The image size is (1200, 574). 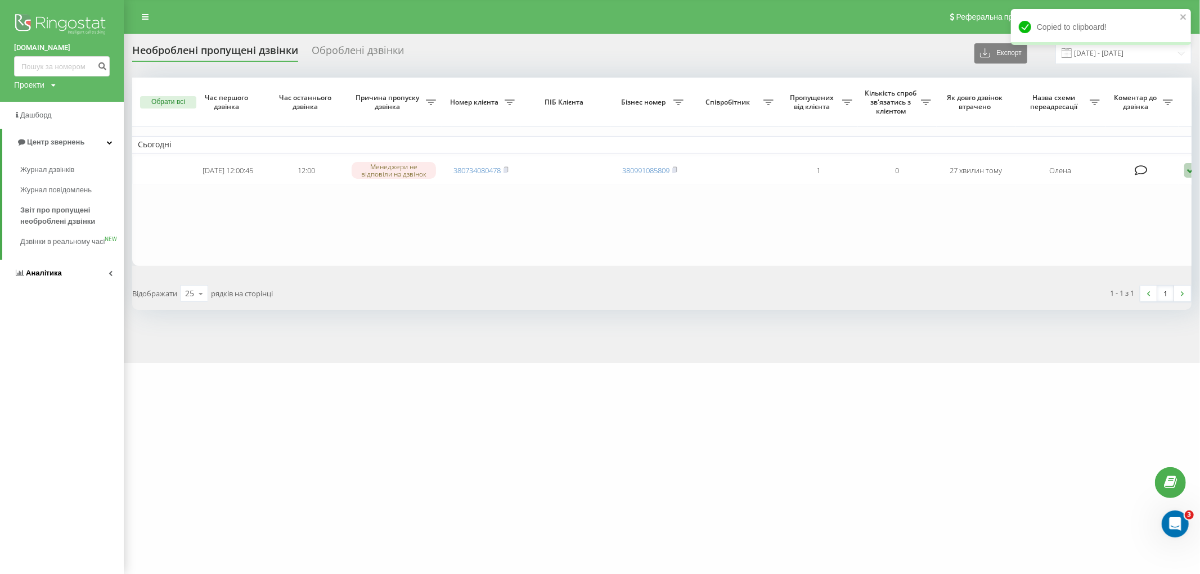 I want to click on span: Причина пропуску дзвінка, so click(x=389, y=102).